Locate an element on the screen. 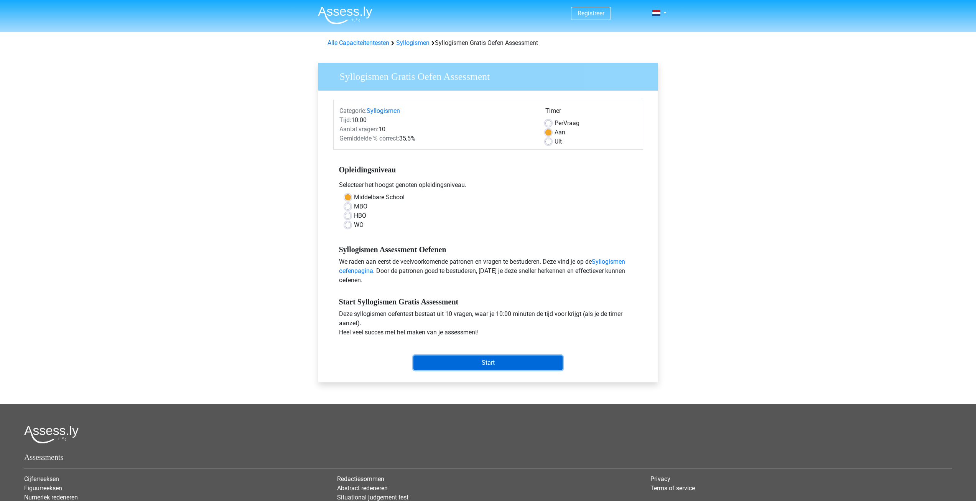 This screenshot has width=976, height=501. span: Tijd: is located at coordinates (345, 120).